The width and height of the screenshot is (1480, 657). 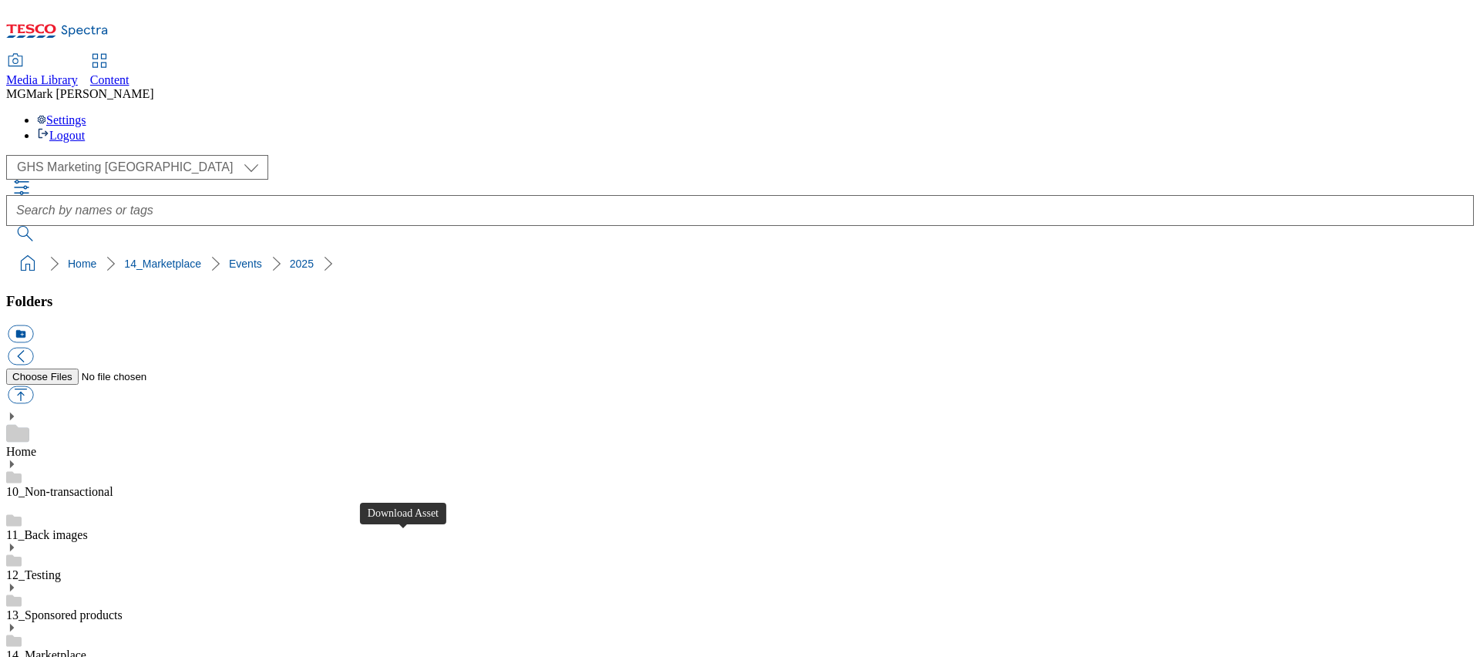 I want to click on h3: Folders, so click(x=740, y=301).